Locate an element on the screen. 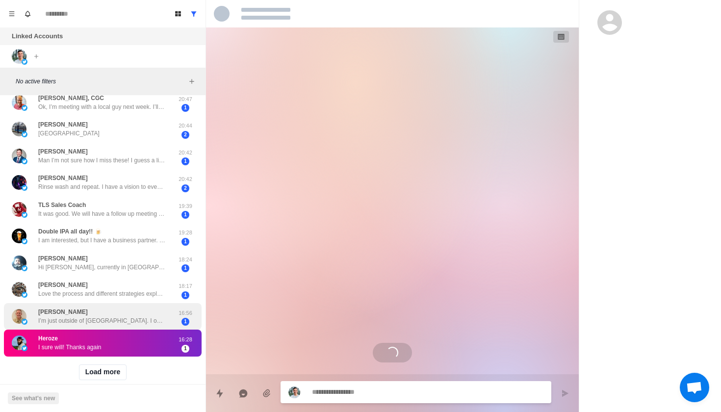 The width and height of the screenshot is (721, 412). p: 16:56 is located at coordinates (185, 313).